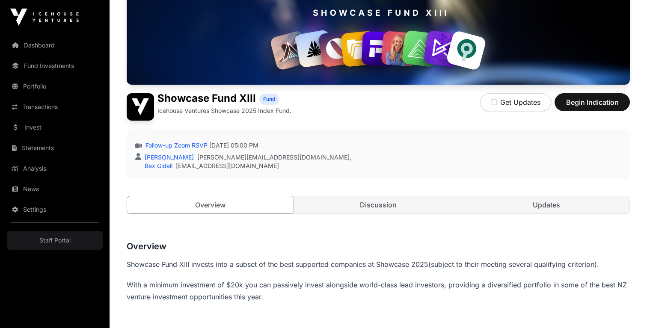 The width and height of the screenshot is (647, 328). What do you see at coordinates (45, 17) in the screenshot?
I see `img: Icehouse Ventures Logo` at bounding box center [45, 17].